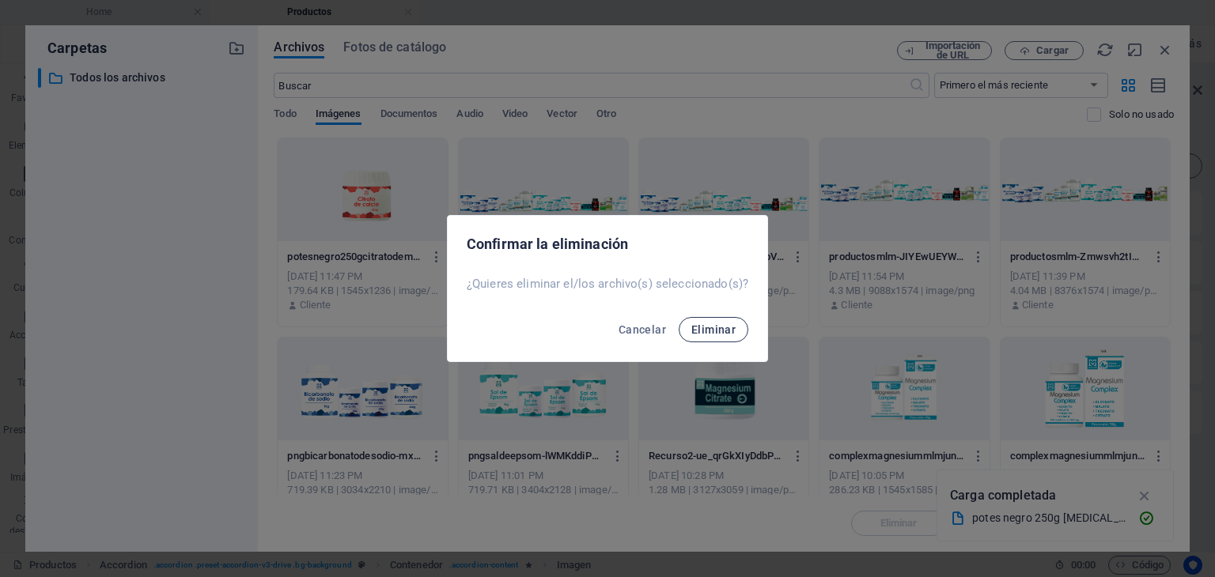  I want to click on span: Cancelar, so click(642, 330).